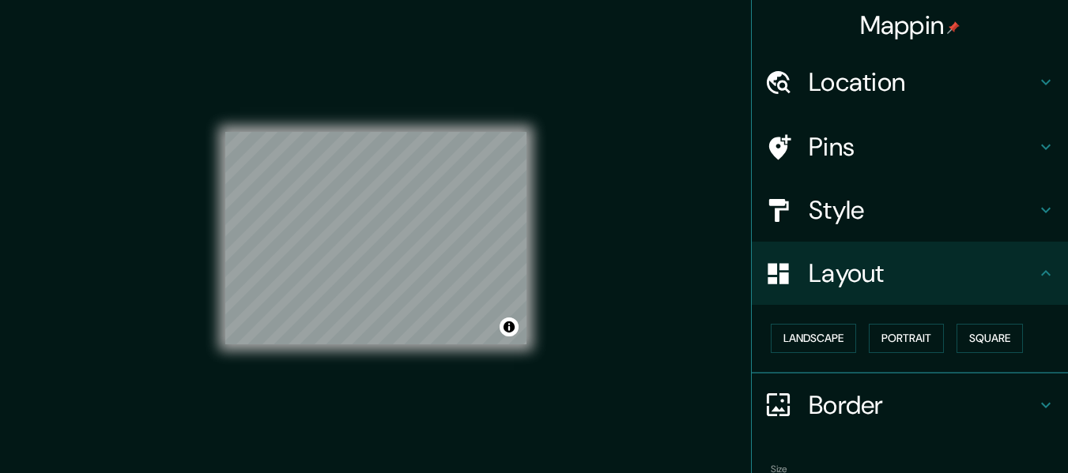  I want to click on button: Portrait, so click(906, 338).